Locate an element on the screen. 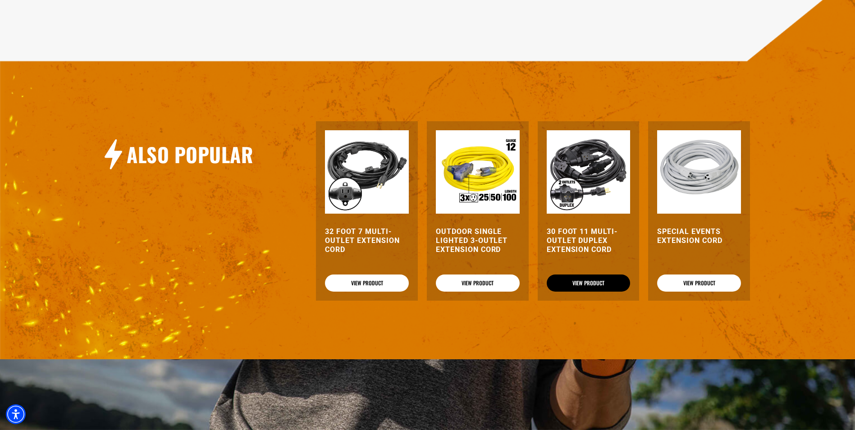  img: white is located at coordinates (699, 172).